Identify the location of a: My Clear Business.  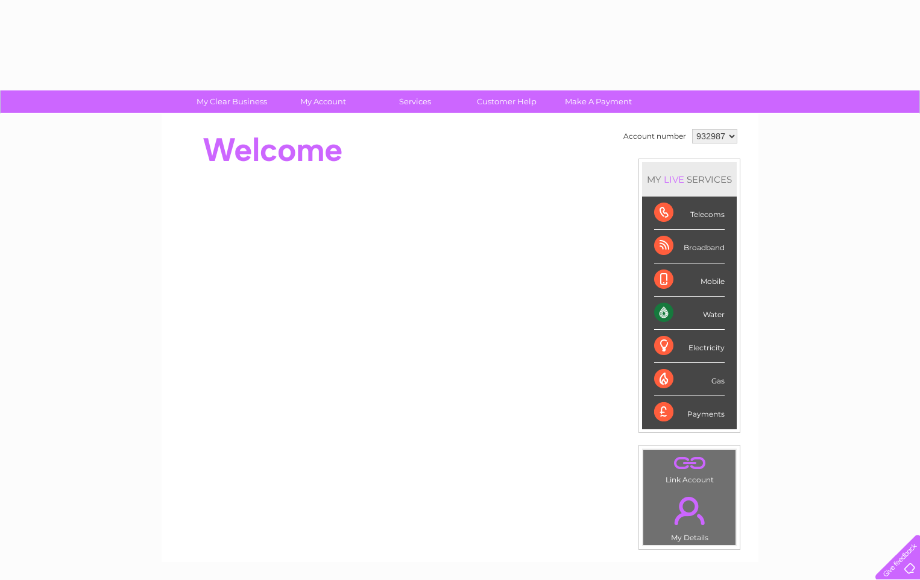
(231, 101).